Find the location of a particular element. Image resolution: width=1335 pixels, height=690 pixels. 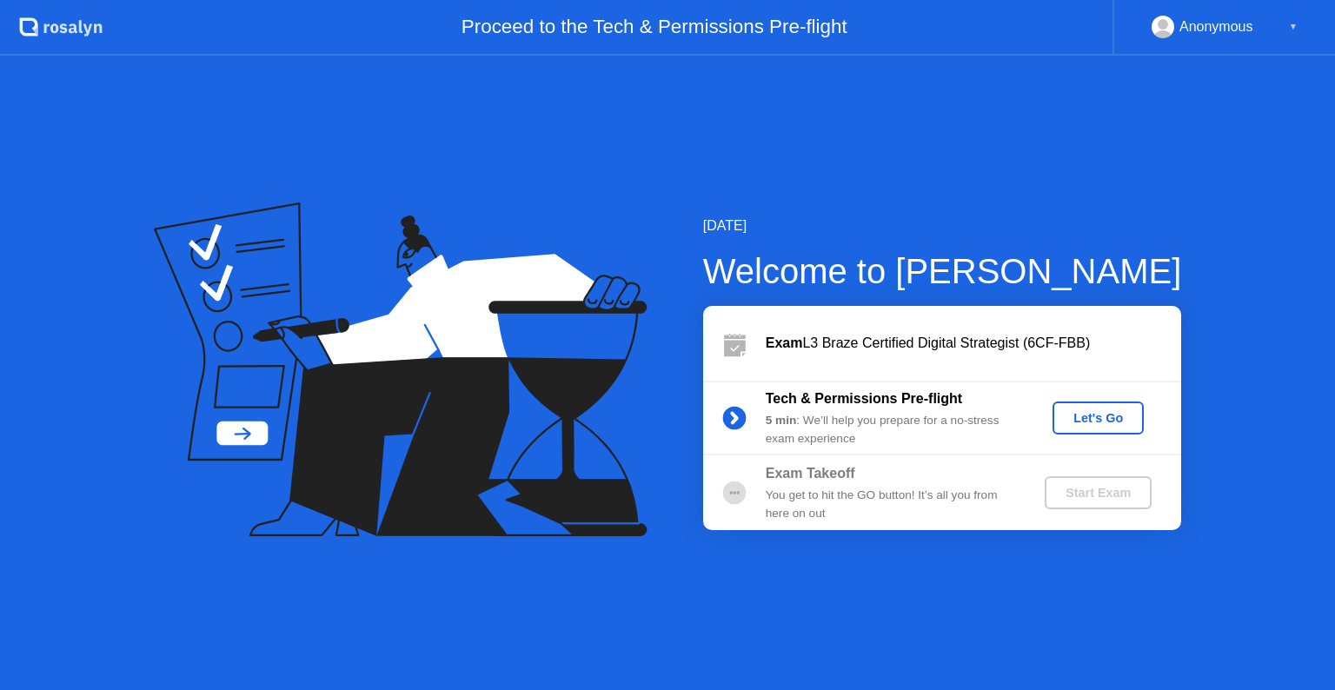

button: Let's Go is located at coordinates (1098, 418).